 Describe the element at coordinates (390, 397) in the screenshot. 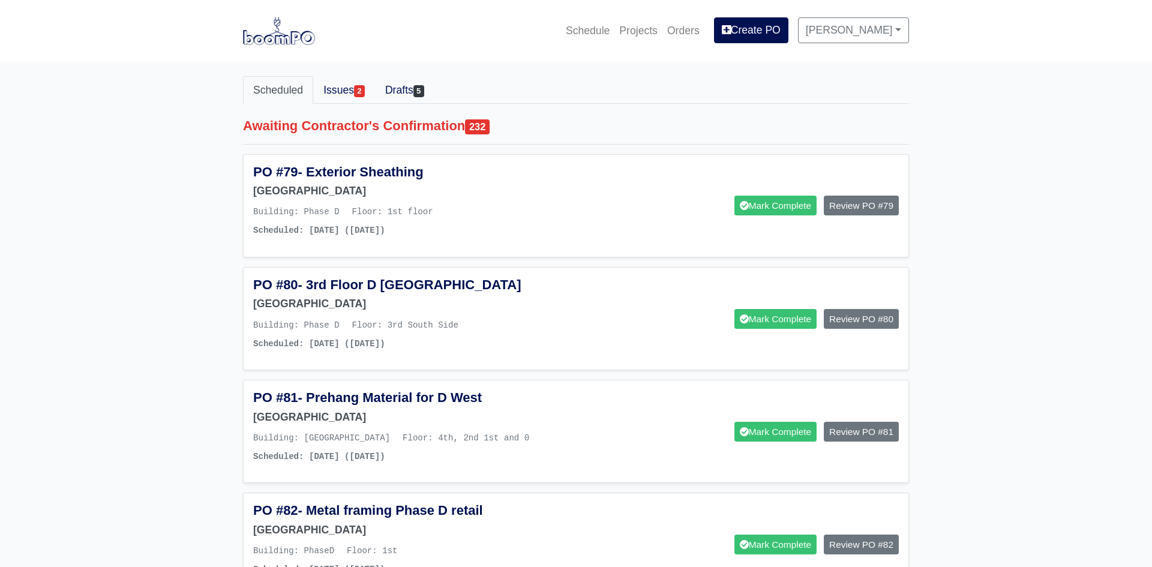

I see `span: - Prehang Material for D West` at that location.